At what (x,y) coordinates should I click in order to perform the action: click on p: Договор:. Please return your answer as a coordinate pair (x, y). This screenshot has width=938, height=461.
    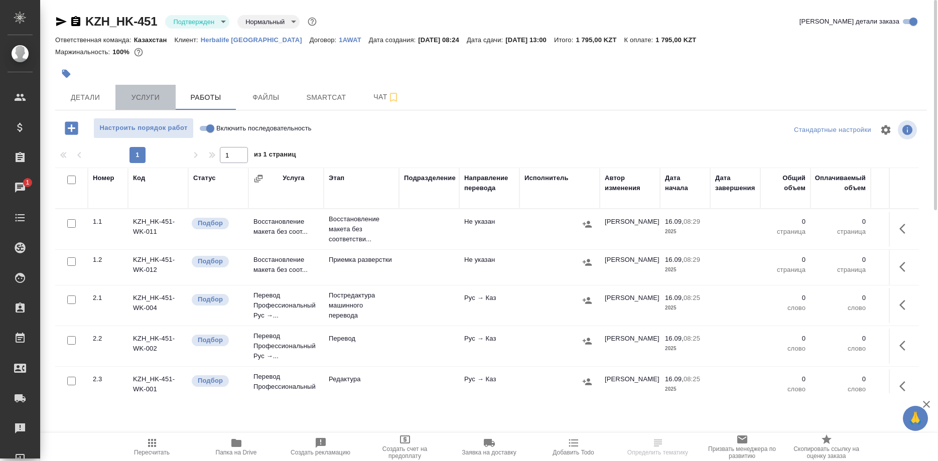
    Looking at the image, I should click on (324, 40).